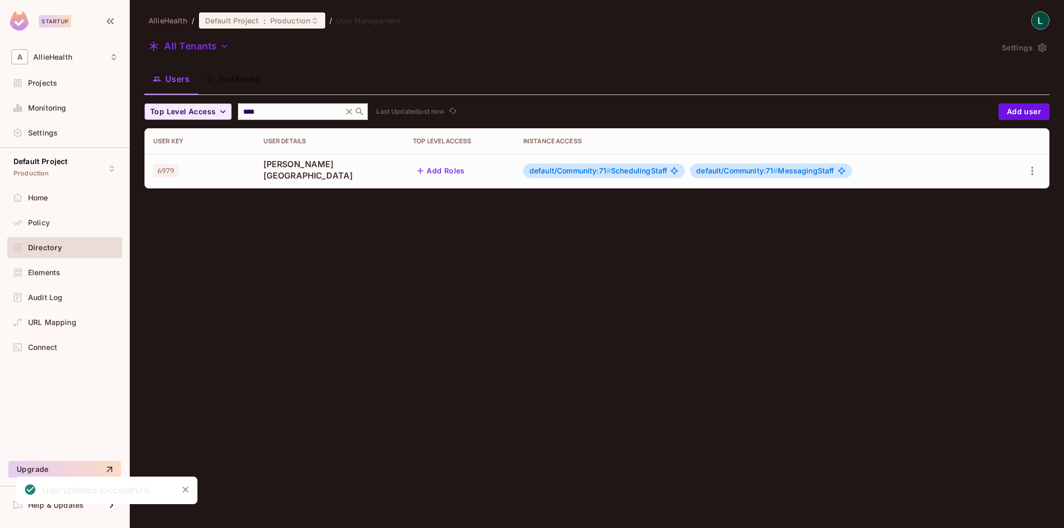  What do you see at coordinates (451, 112) in the screenshot?
I see `span: Click to refresh data` at bounding box center [451, 112].